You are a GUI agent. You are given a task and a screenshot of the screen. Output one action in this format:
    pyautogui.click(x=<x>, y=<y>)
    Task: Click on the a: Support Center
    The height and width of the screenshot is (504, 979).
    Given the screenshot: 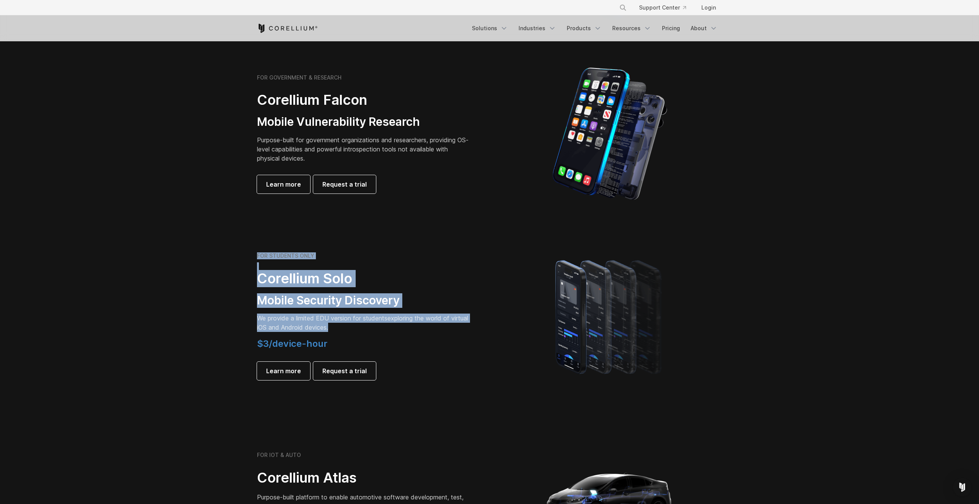 What is the action you would take?
    pyautogui.click(x=662, y=8)
    